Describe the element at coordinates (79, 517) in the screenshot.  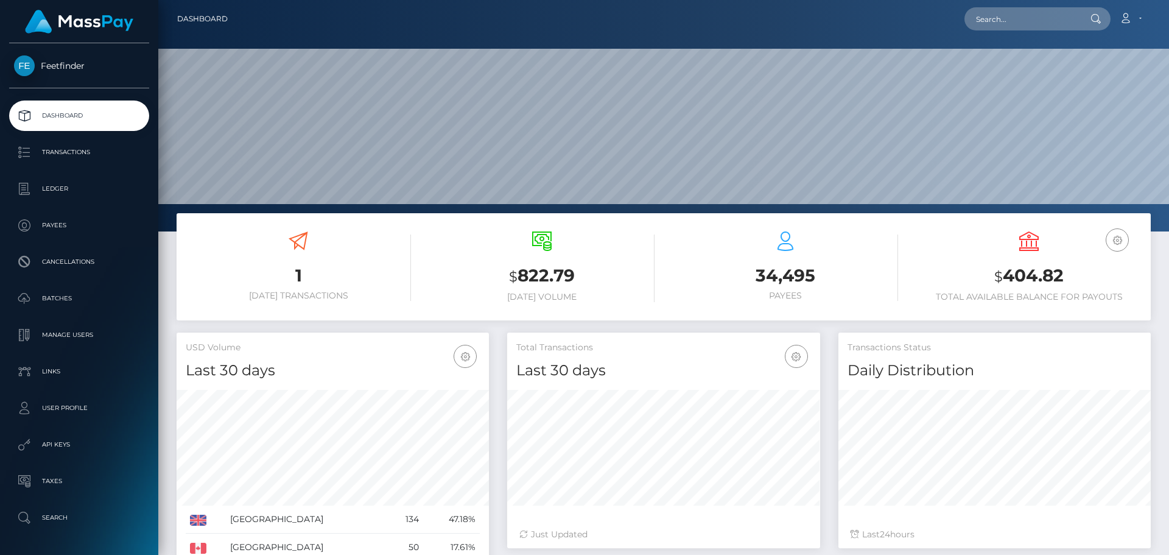
I see `a: Search` at that location.